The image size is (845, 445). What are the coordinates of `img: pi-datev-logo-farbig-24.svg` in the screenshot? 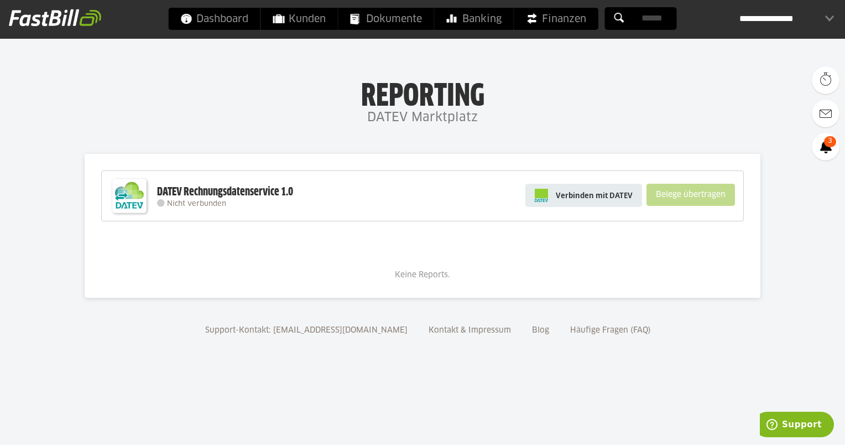 It's located at (541, 195).